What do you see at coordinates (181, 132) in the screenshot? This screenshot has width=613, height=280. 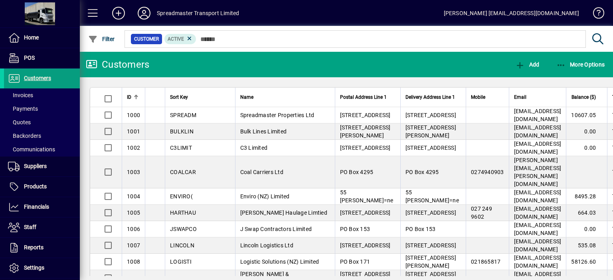 I see `span: BULKLIN` at bounding box center [181, 132].